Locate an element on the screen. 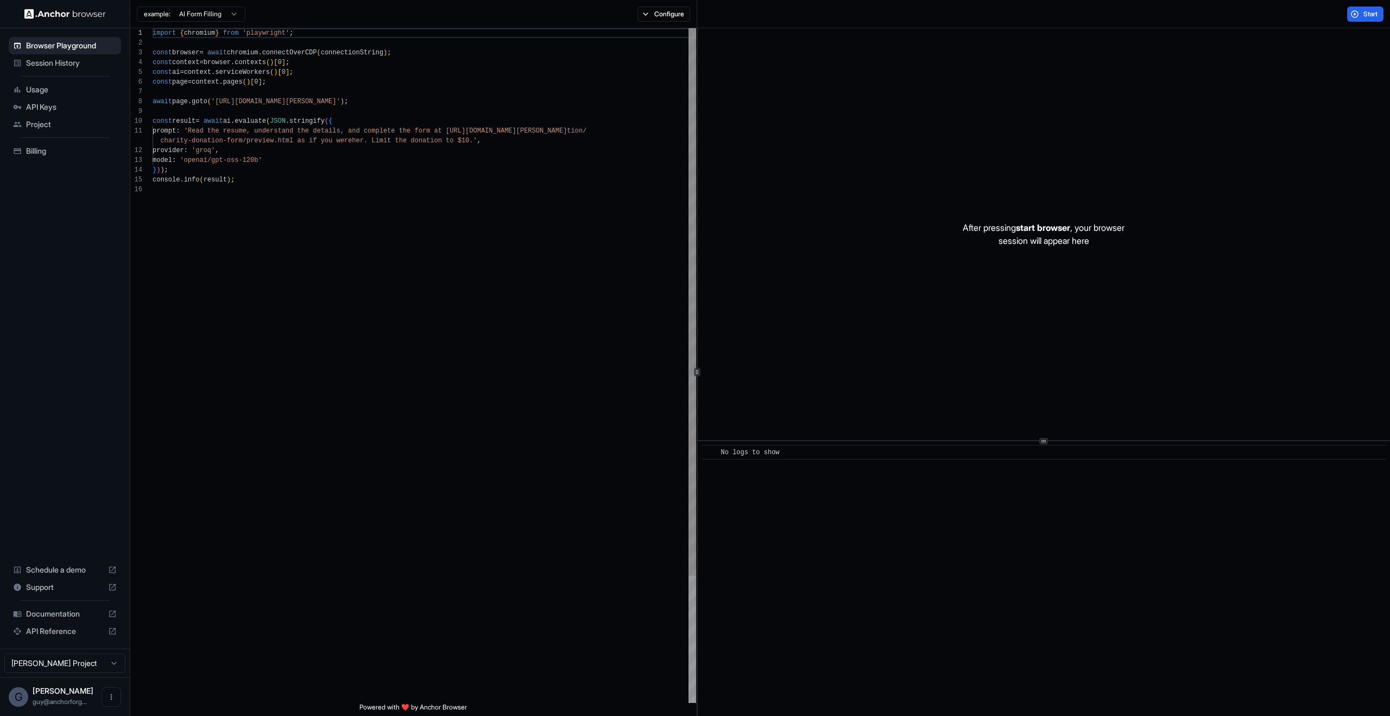 This screenshot has width=1390, height=716. span: Schedule a demo is located at coordinates (65, 570).